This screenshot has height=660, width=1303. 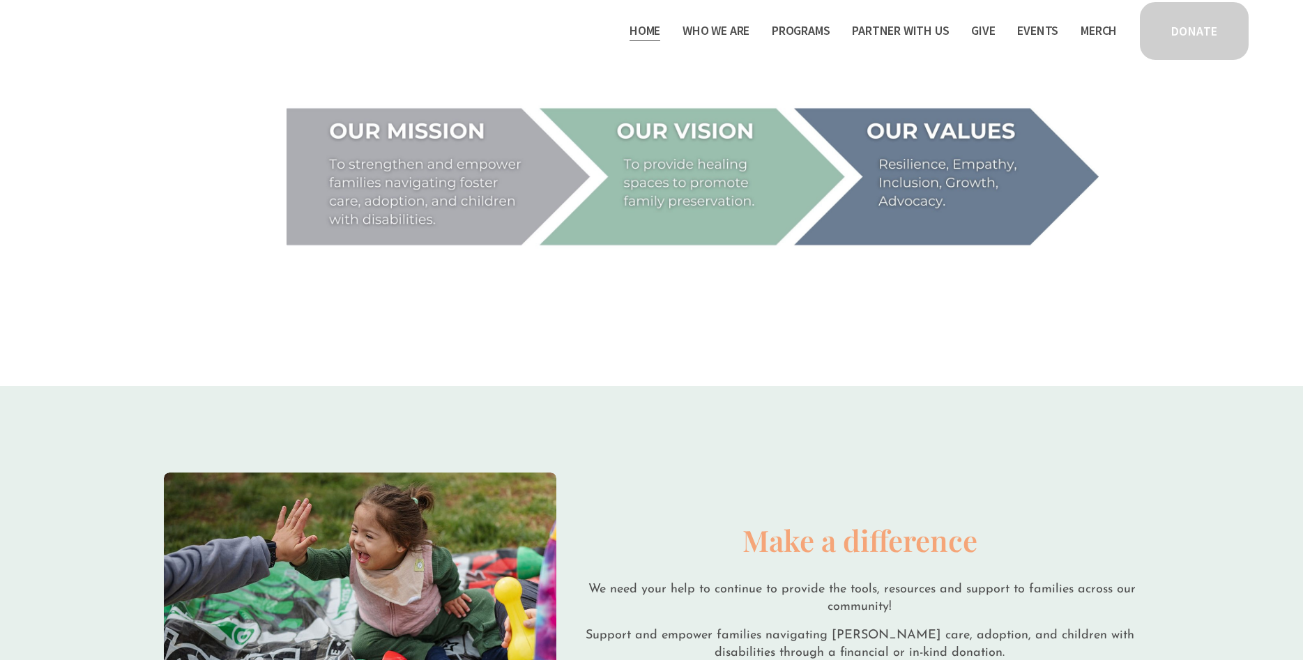 What do you see at coordinates (801, 31) in the screenshot?
I see `span: Programs` at bounding box center [801, 31].